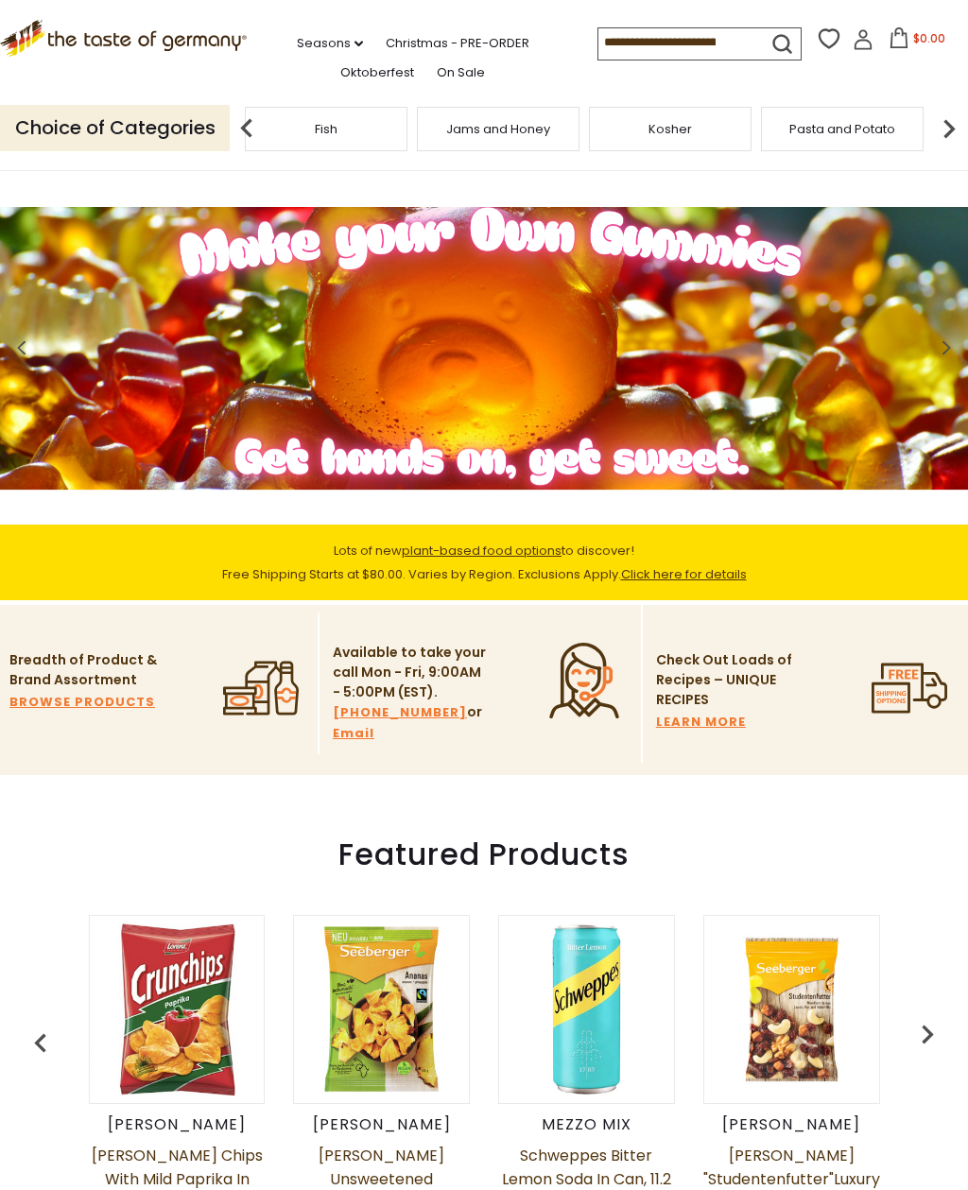  Describe the element at coordinates (82, 702) in the screenshot. I see `a: BROWSE PRODUCTS` at that location.